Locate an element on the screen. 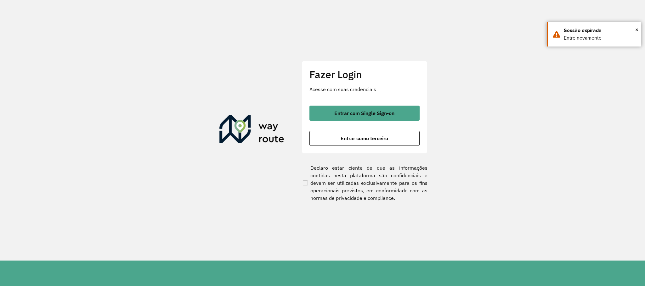 The image size is (645, 286). span: Entrar com Single Sign-on is located at coordinates (364, 113).